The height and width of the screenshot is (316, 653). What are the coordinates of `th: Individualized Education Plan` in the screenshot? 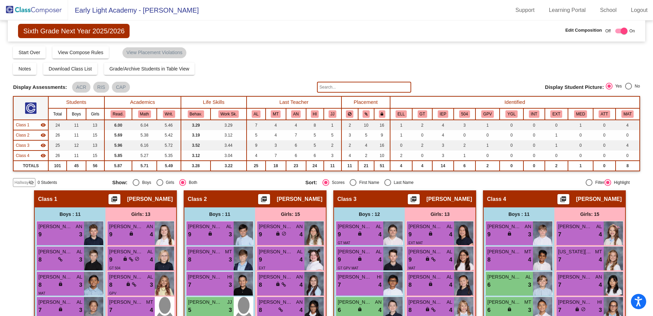 It's located at (443, 114).